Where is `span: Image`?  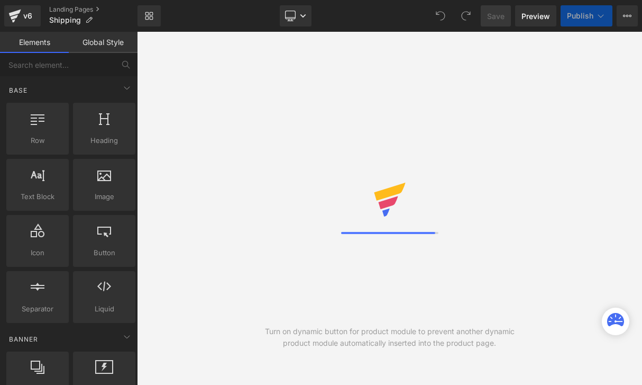
span: Image is located at coordinates (104, 196).